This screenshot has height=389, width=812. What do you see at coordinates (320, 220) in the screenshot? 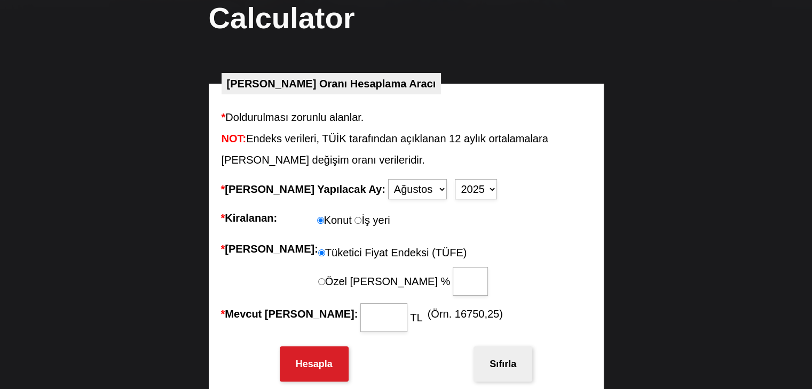
I see `input: Konut` at bounding box center [320, 220].